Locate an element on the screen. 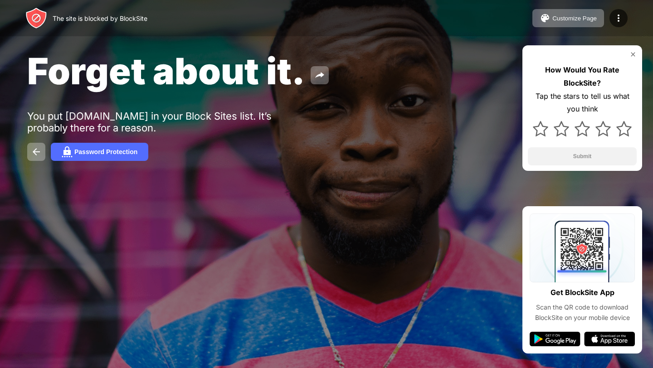 This screenshot has height=368, width=653. div: Tap the stars to tell us what you think is located at coordinates (583, 103).